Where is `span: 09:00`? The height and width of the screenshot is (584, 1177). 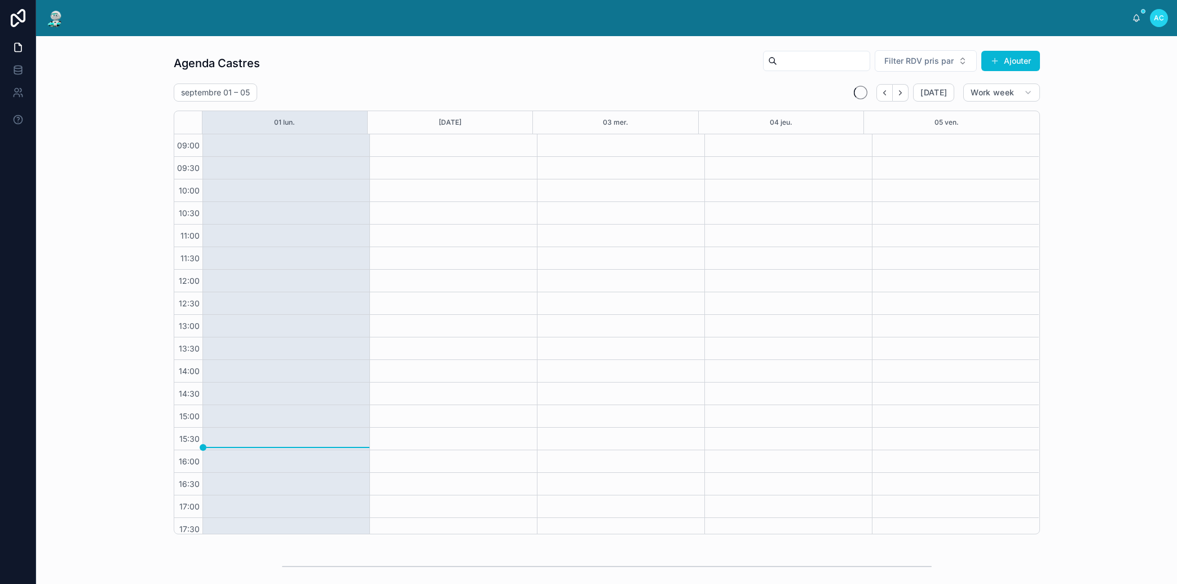 span: 09:00 is located at coordinates (188, 145).